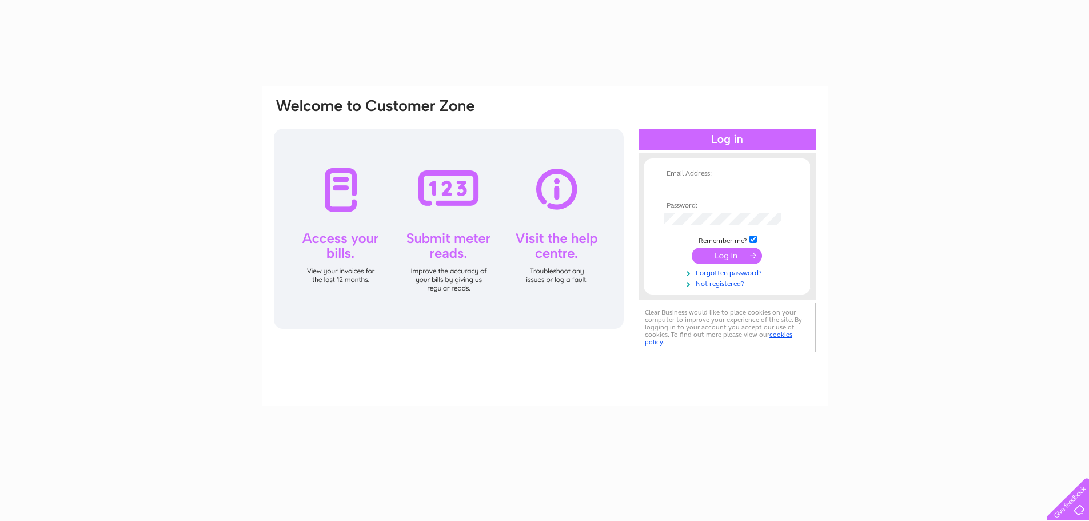 The height and width of the screenshot is (521, 1089). Describe the element at coordinates (728, 271) in the screenshot. I see `a: Forgotten password?` at that location.